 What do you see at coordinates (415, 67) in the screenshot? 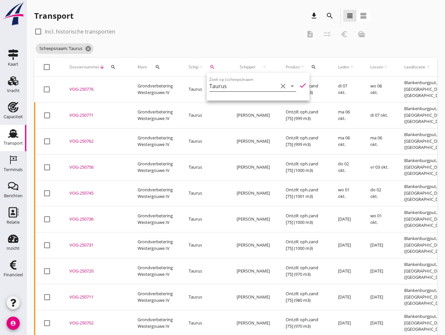
I see `span: Laadlocatie` at bounding box center [415, 67].